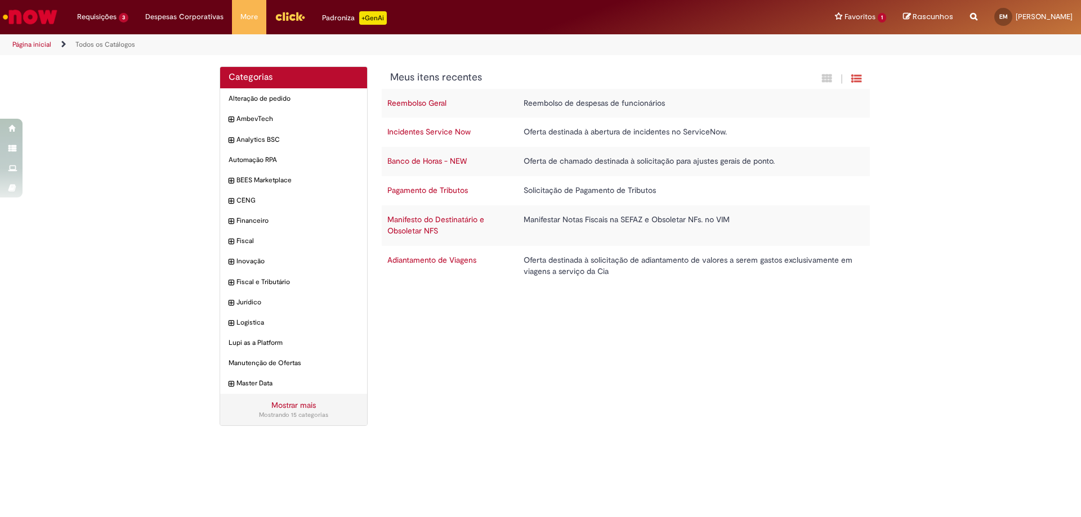  I want to click on a: Página inicial, so click(32, 44).